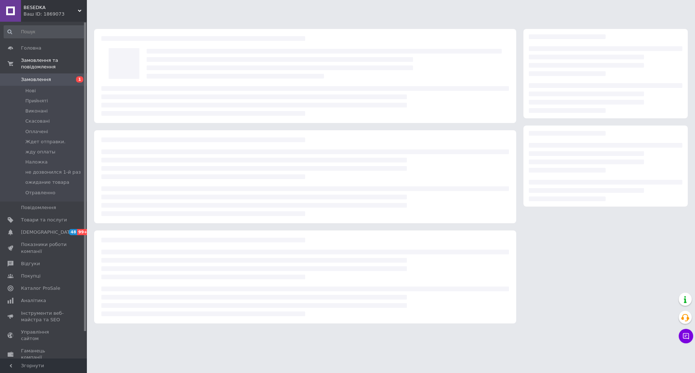  Describe the element at coordinates (40, 193) in the screenshot. I see `span: Отравленно` at that location.